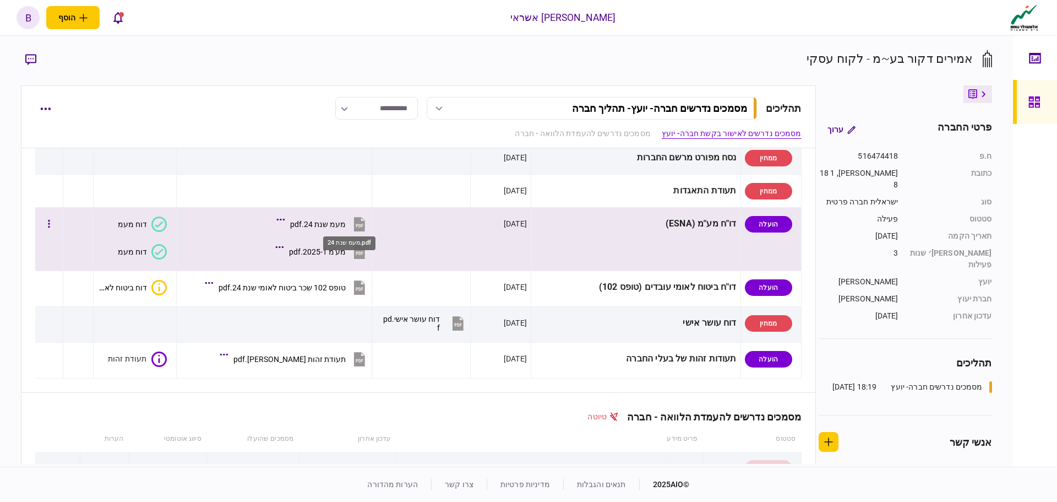  What do you see at coordinates (951, 219) in the screenshot?
I see `div: סטטוס` at bounding box center [951, 219].